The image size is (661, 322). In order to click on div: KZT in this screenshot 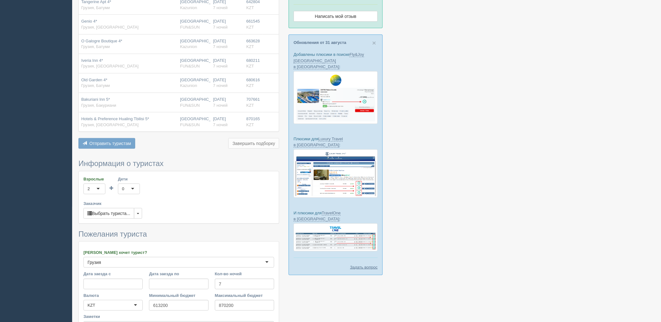, I will do `click(91, 305)`.